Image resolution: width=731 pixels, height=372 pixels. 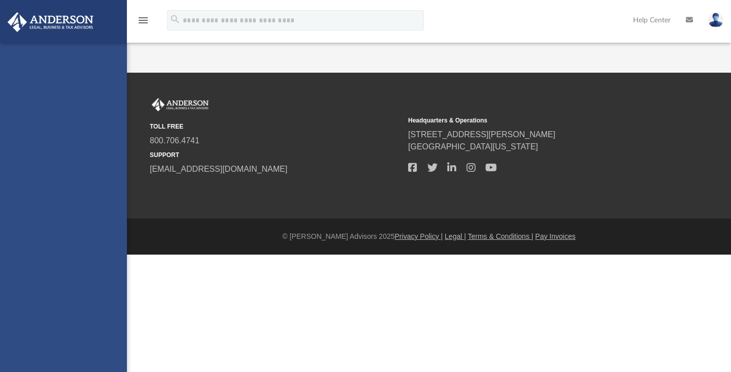 I want to click on i: search, so click(x=175, y=19).